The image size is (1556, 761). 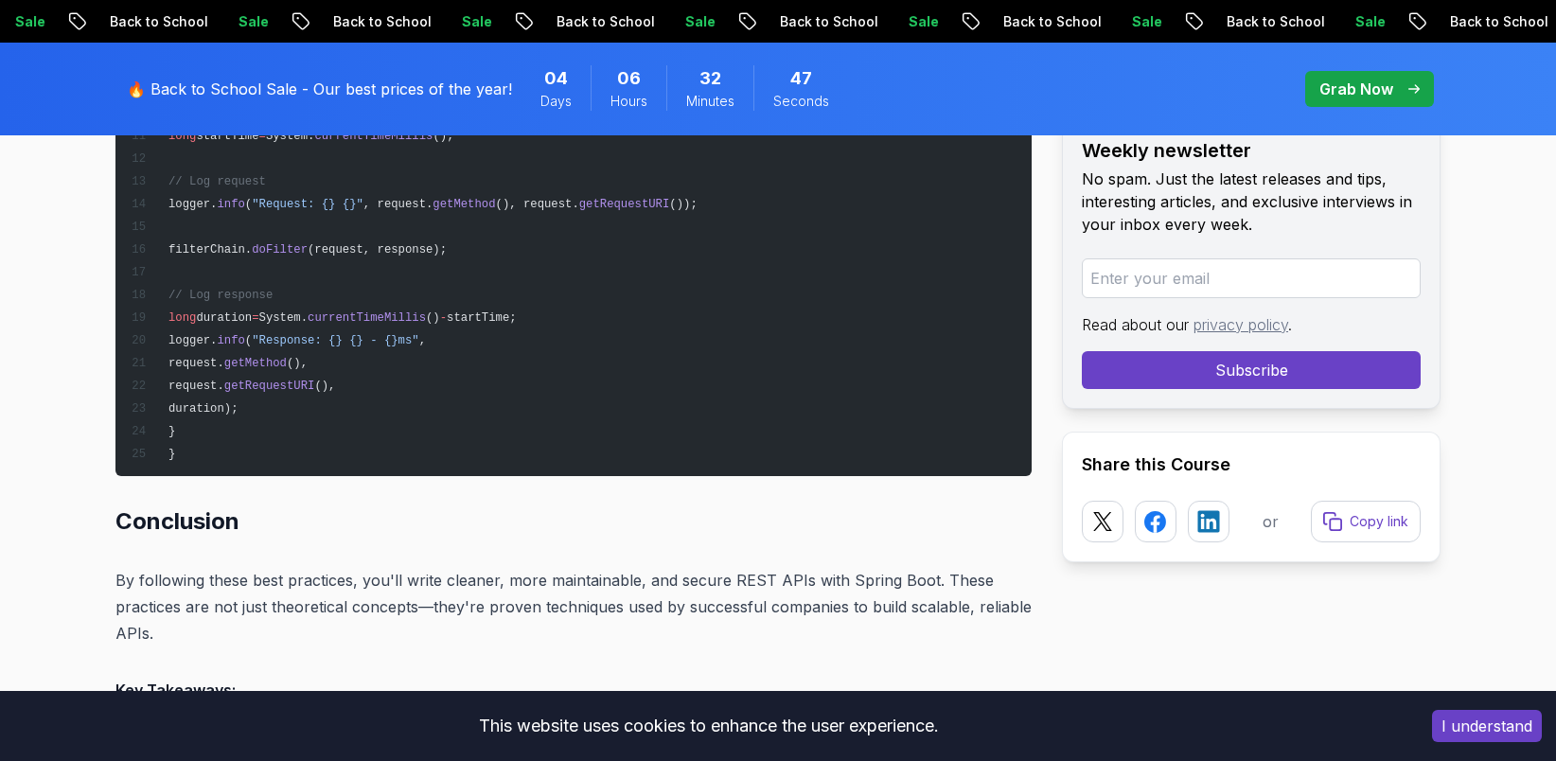 What do you see at coordinates (709, 726) in the screenshot?
I see `div: This website uses cookies to enhance the user experience.` at bounding box center [709, 726].